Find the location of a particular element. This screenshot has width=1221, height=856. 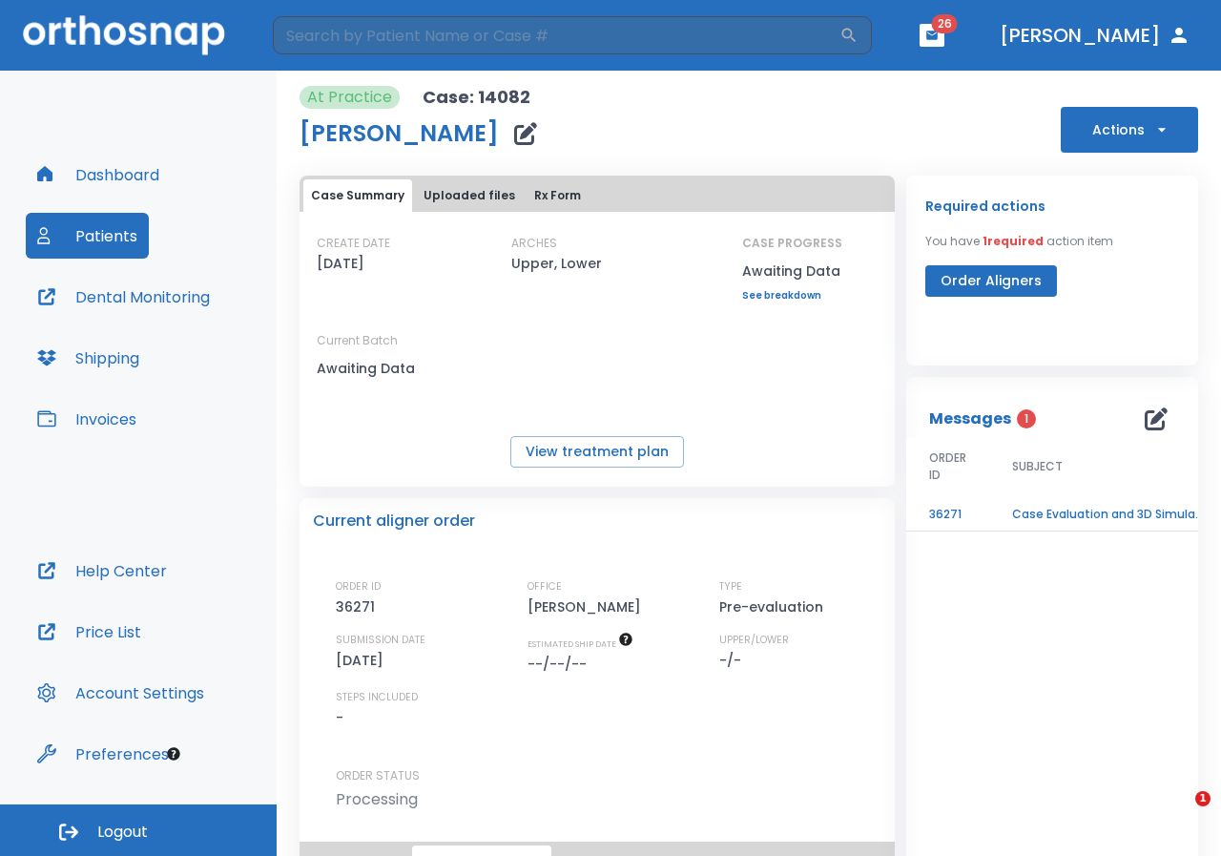

button: Dental Monitoring is located at coordinates (123, 297).